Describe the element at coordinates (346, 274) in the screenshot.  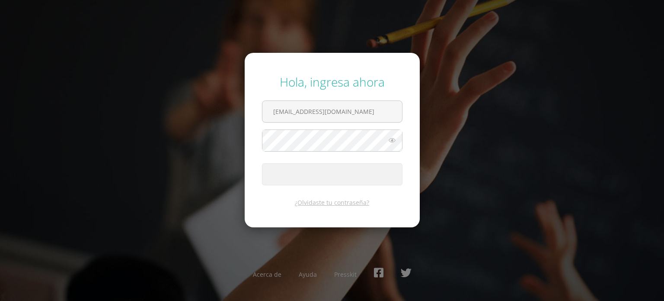
I see `a: Presskit` at that location.